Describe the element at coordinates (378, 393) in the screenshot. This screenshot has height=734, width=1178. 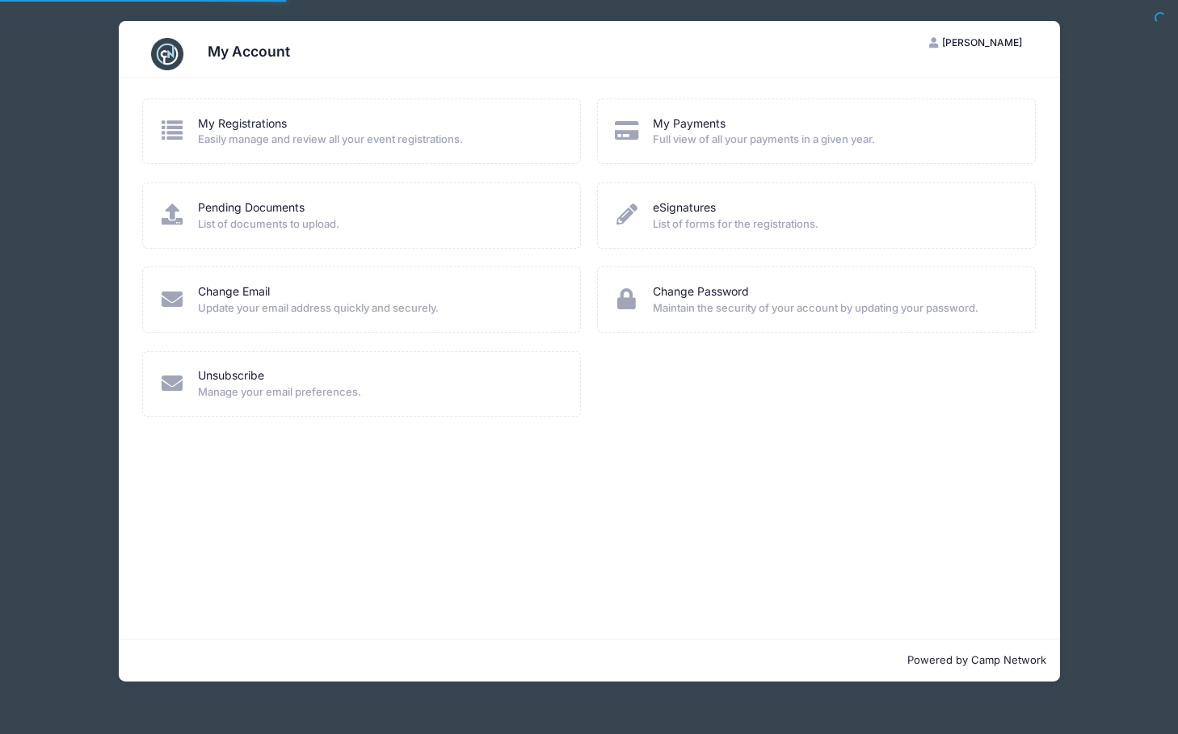
I see `span: Manage your email preferences.` at that location.